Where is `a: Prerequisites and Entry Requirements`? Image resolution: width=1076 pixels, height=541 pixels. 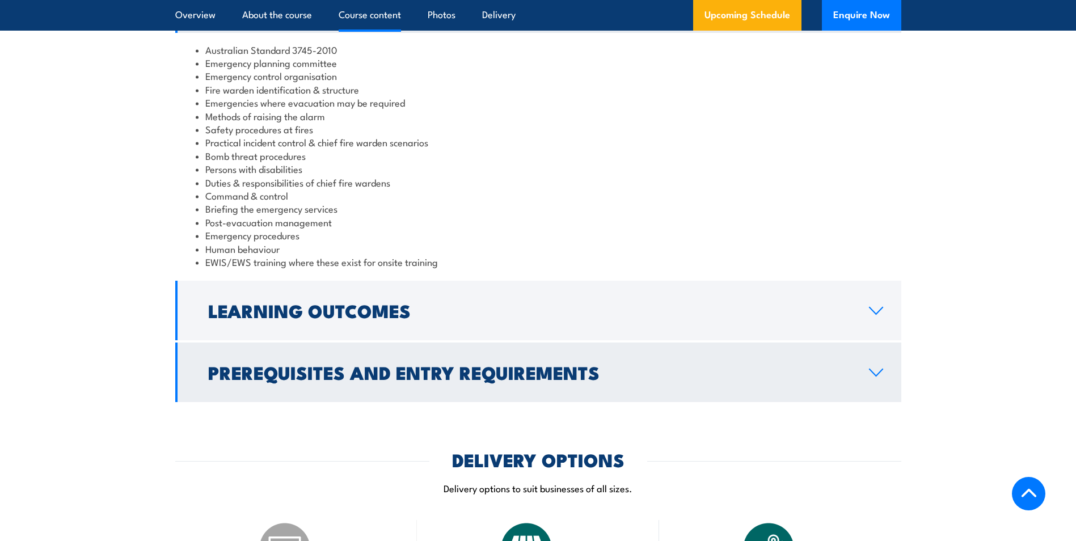
a: Prerequisites and Entry Requirements is located at coordinates (539, 372).